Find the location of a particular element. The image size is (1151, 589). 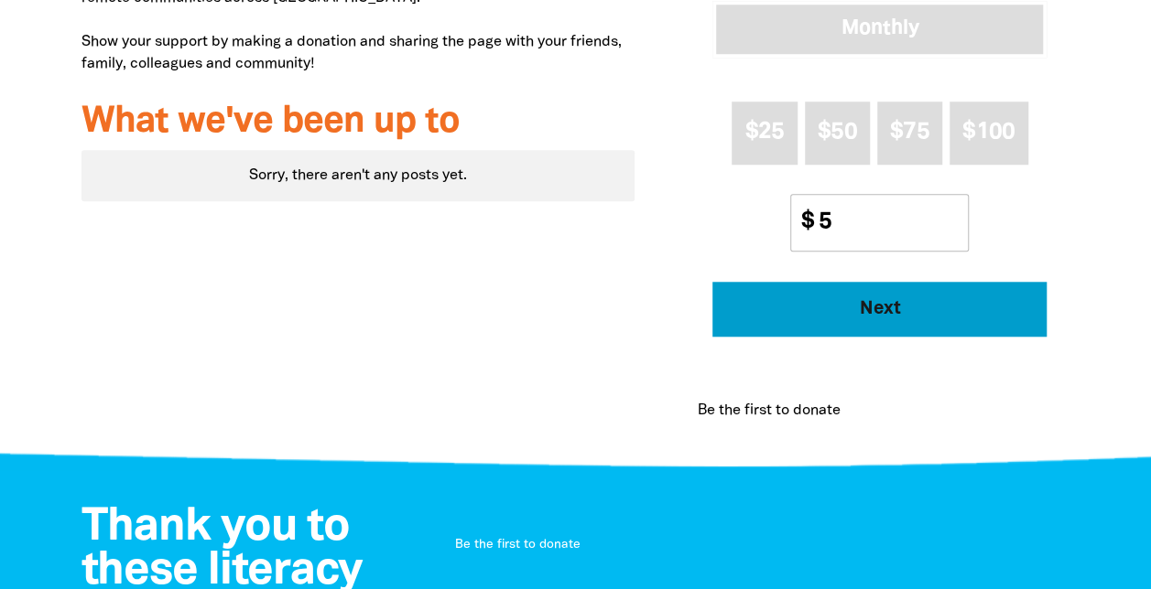

span: $75 is located at coordinates (909, 132).